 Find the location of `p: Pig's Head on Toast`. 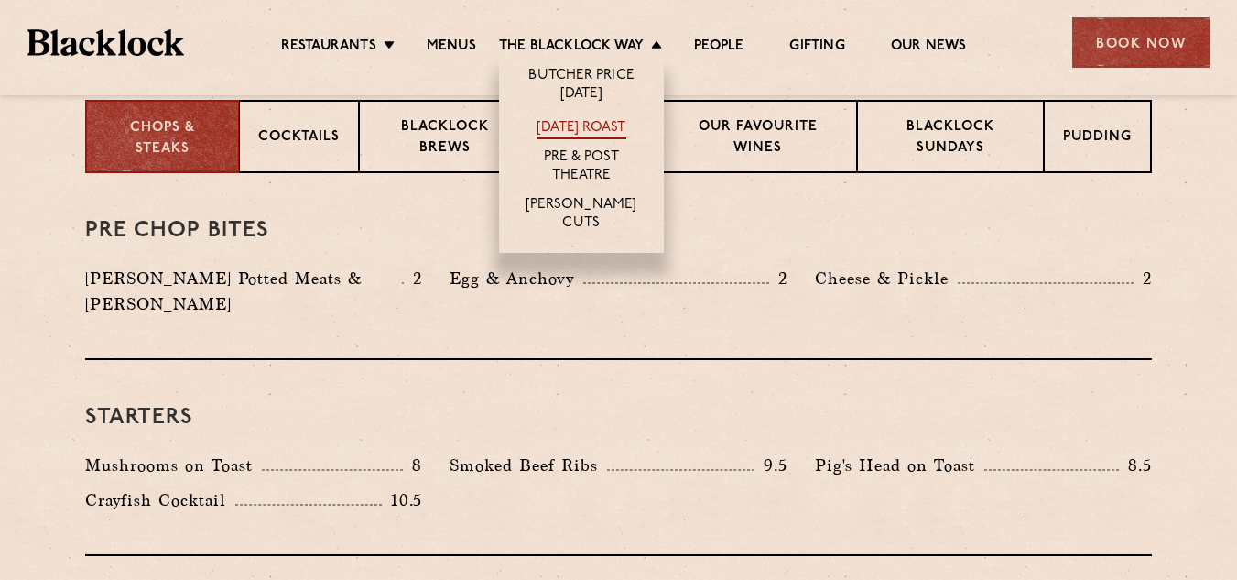

p: Pig's Head on Toast is located at coordinates (899, 465).